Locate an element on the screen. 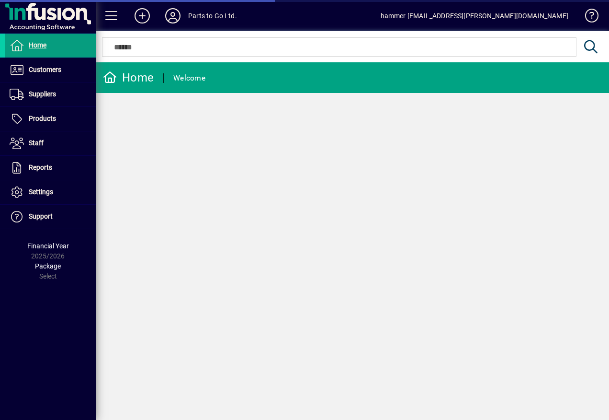 The image size is (609, 420). span: Reports is located at coordinates (40, 167).